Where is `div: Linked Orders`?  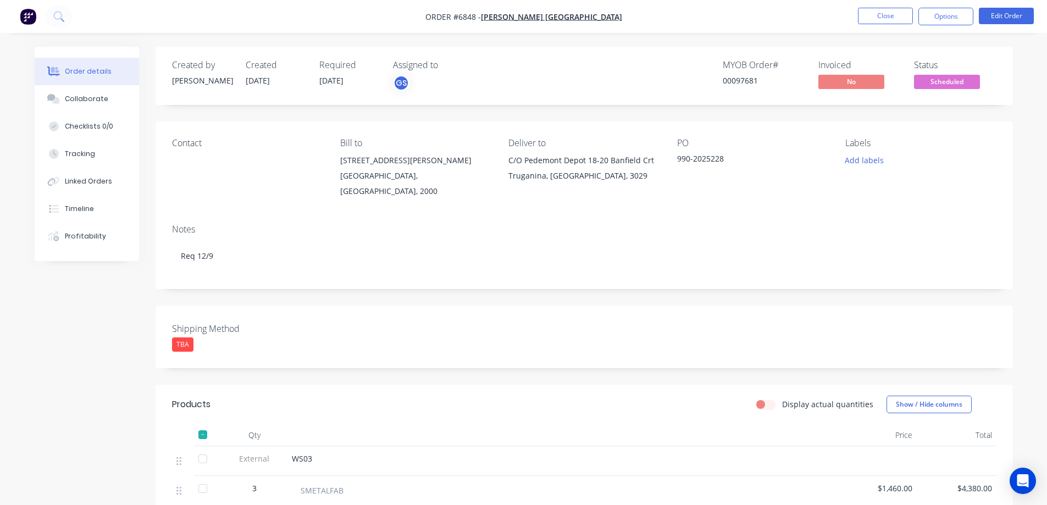
div: Linked Orders is located at coordinates (88, 181).